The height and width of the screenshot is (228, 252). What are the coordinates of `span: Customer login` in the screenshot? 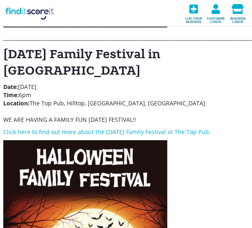 It's located at (215, 18).